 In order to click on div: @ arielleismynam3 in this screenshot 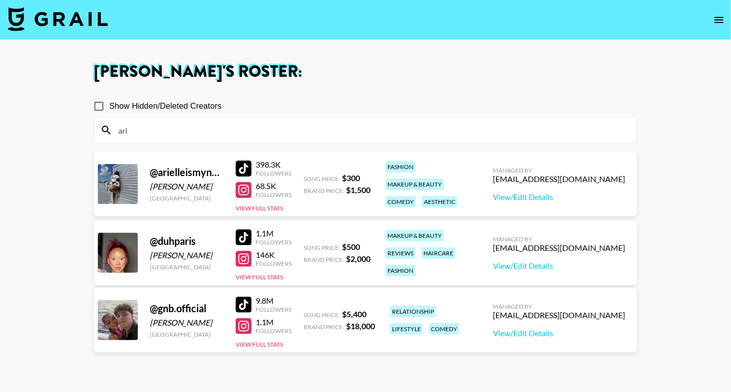, I will do `click(187, 172)`.